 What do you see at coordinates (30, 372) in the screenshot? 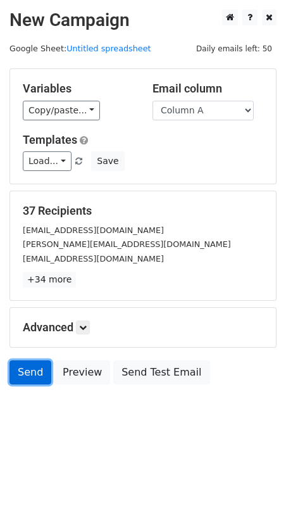
I see `a: Send` at bounding box center [30, 372].